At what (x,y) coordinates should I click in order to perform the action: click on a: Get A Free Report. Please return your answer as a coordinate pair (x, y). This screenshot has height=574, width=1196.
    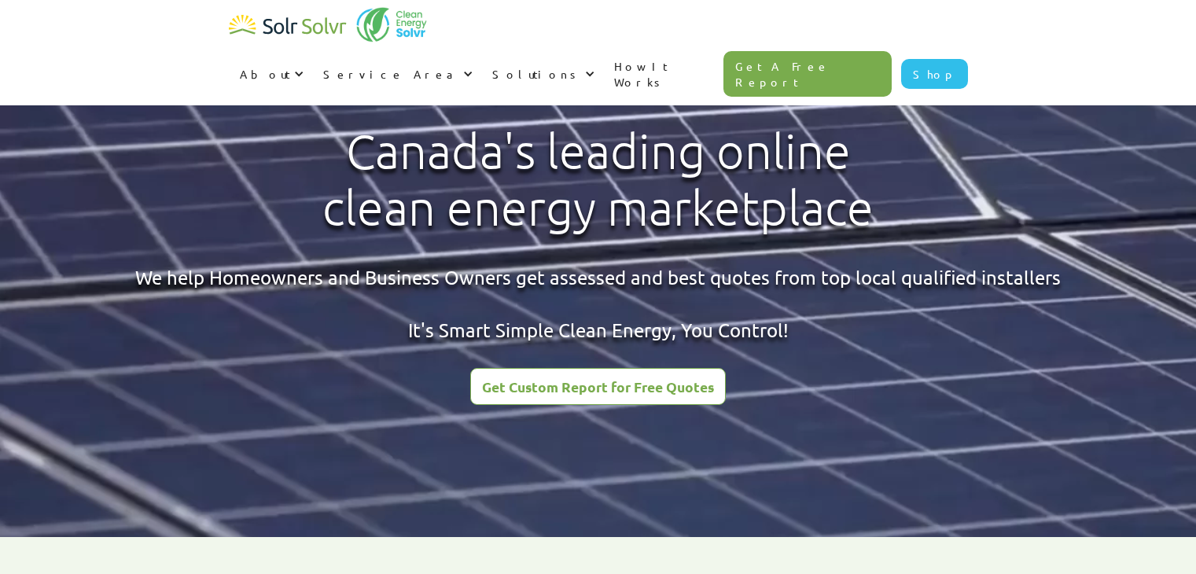
    Looking at the image, I should click on (807, 74).